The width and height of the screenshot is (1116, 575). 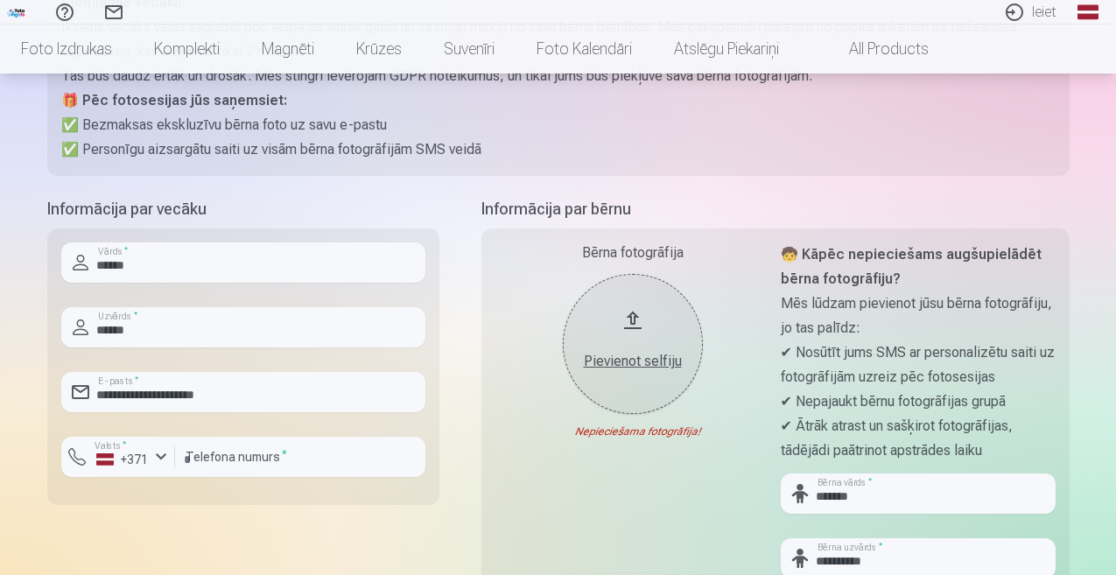 I want to click on p: Mēs lūdzam pievienot jūsu bērna fotogrāfiju, jo tas palīdz:, so click(x=919, y=316).